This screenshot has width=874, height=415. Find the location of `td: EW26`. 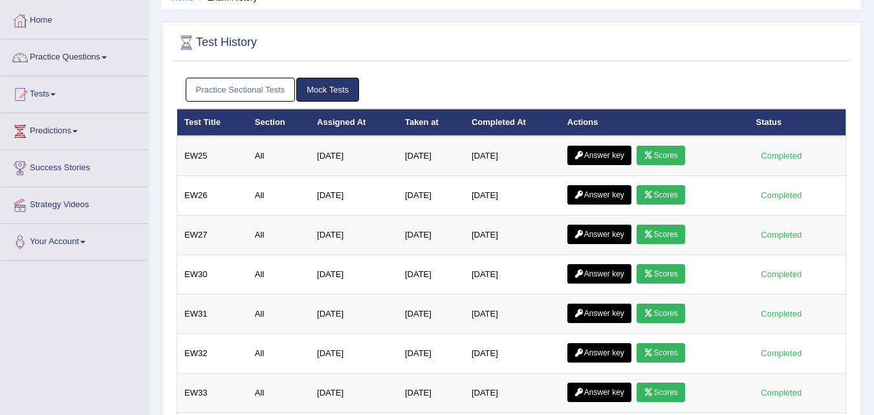

td: EW26 is located at coordinates (212, 195).